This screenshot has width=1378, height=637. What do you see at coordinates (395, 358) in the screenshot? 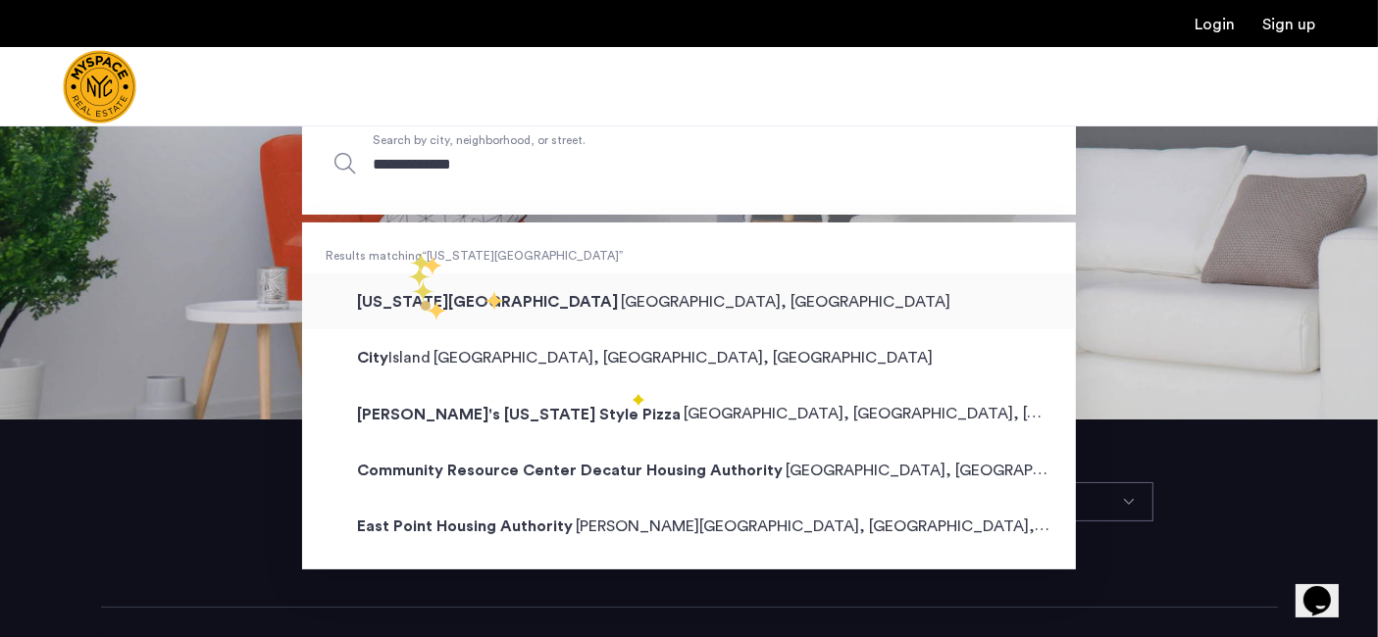
I see `span: Island` at bounding box center [395, 358].